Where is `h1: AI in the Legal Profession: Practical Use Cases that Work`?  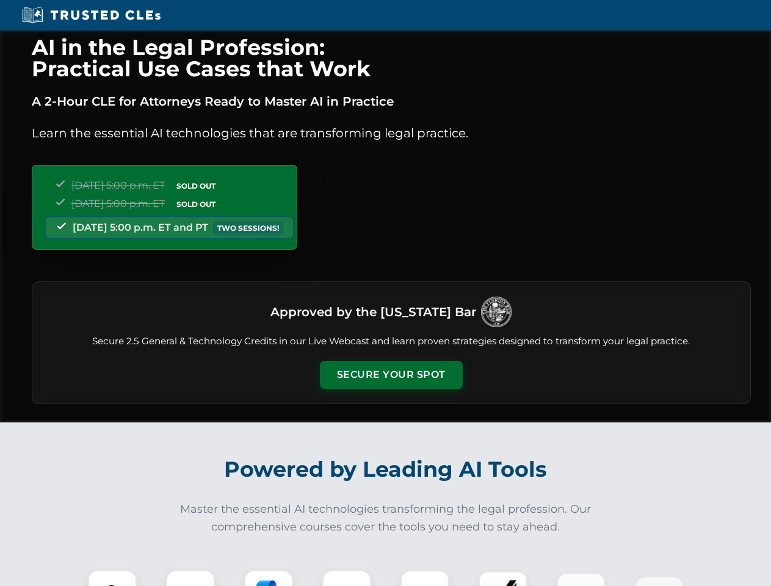 h1: AI in the Legal Profession: Practical Use Cases that Work is located at coordinates (391, 58).